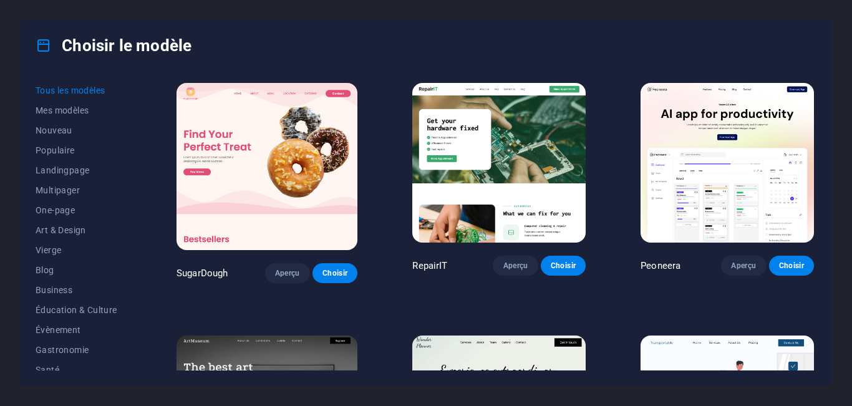 The height and width of the screenshot is (406, 852). Describe the element at coordinates (79, 210) in the screenshot. I see `span: One-page` at that location.